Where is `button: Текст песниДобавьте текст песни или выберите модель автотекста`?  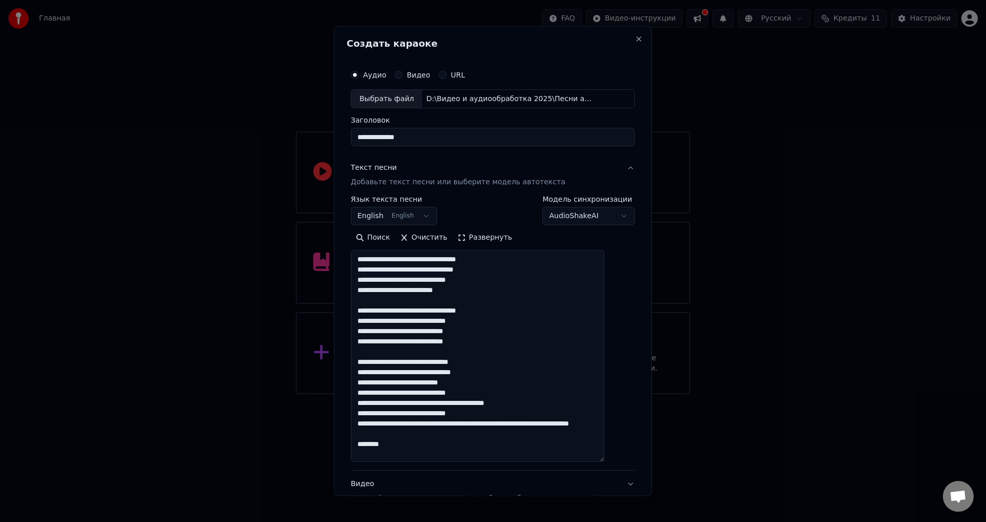
button: Текст песниДобавьте текст песни или выберите модель автотекста is located at coordinates (493, 176).